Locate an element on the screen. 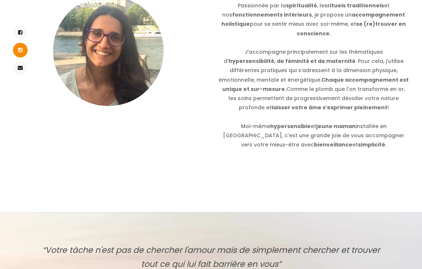  span: hypersensibilité, de féminité et de maternité is located at coordinates (292, 61).